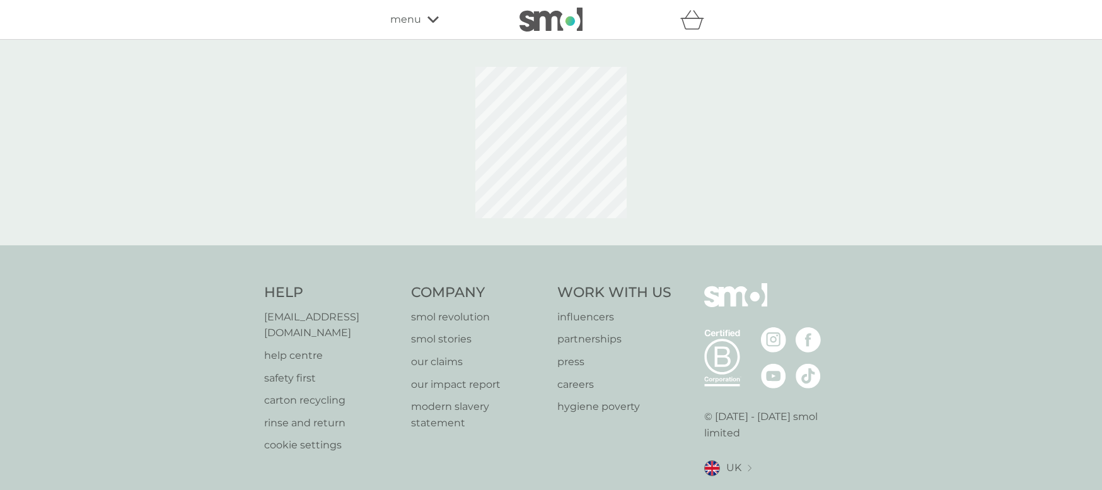  Describe the element at coordinates (331, 355) in the screenshot. I see `a: help centre` at that location.